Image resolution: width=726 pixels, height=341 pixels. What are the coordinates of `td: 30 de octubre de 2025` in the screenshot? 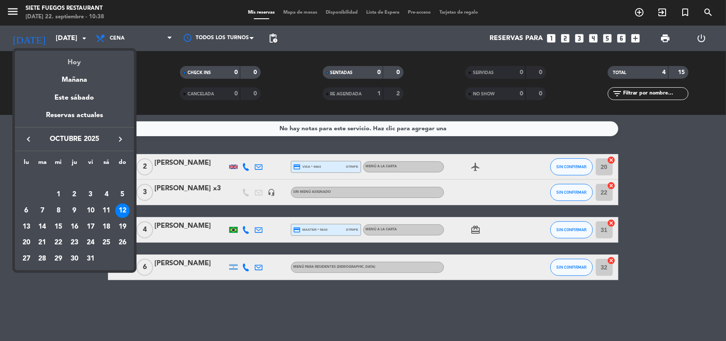 It's located at (74, 259).